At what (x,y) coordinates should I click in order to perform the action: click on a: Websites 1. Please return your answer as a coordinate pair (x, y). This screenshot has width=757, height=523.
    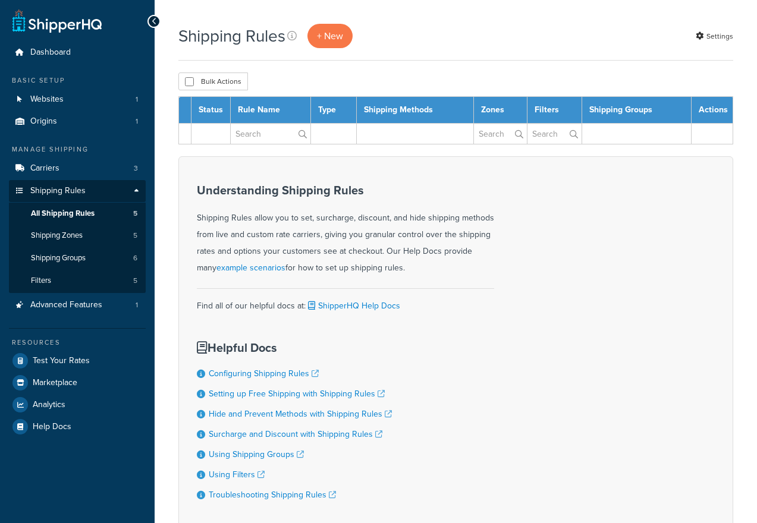
    Looking at the image, I should click on (77, 99).